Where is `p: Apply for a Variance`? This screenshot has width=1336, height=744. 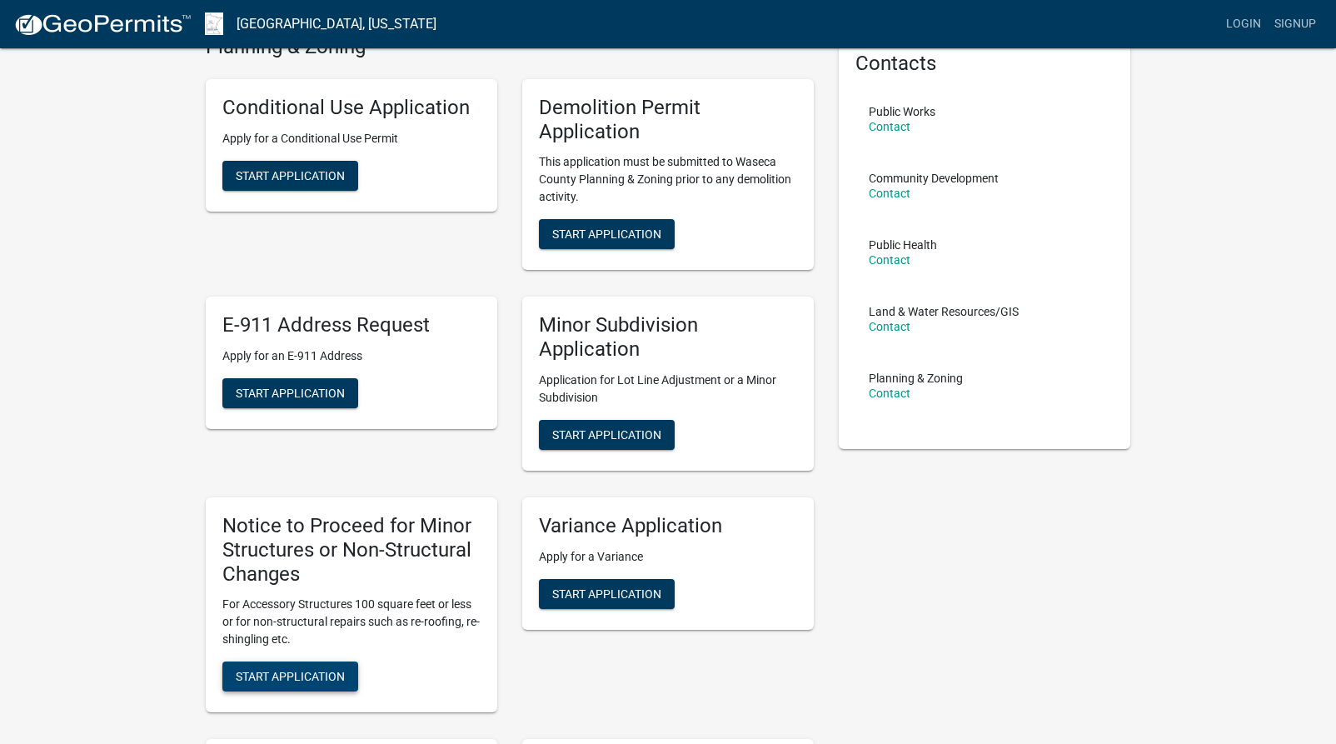 p: Apply for a Variance is located at coordinates (668, 556).